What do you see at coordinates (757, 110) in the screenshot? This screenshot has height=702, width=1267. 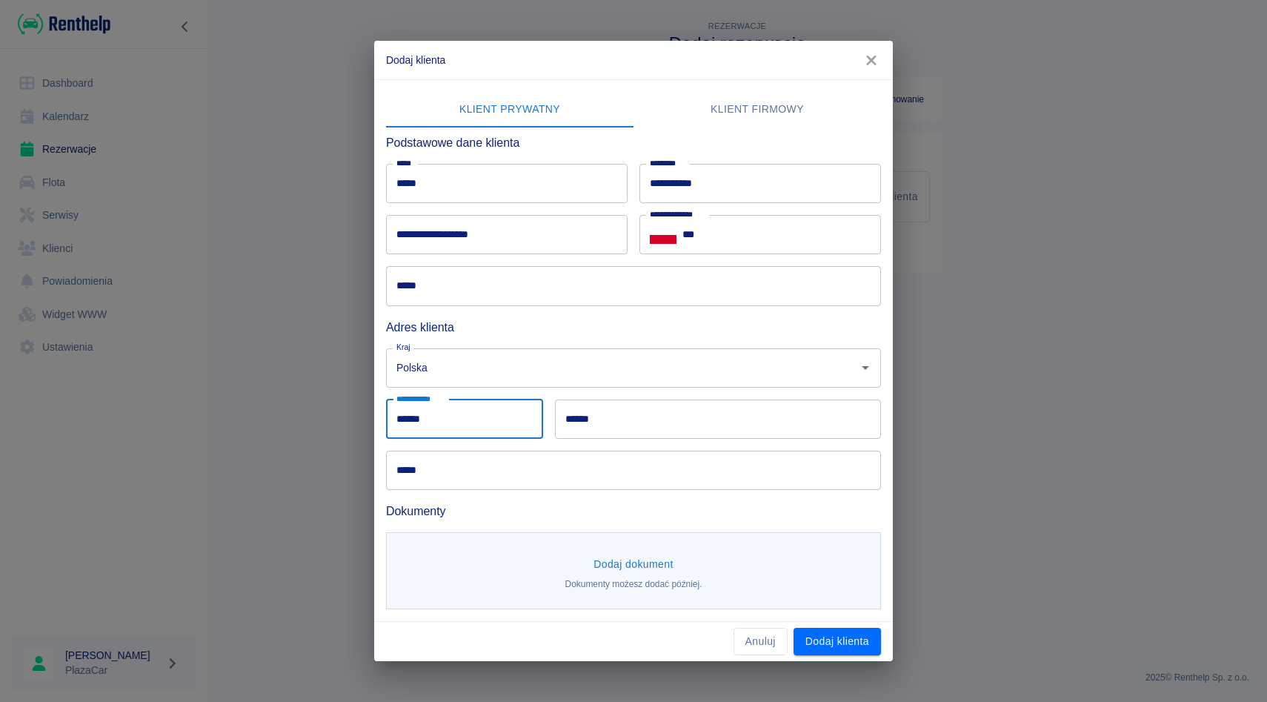 I see `button: Klient firmowy` at bounding box center [757, 110].